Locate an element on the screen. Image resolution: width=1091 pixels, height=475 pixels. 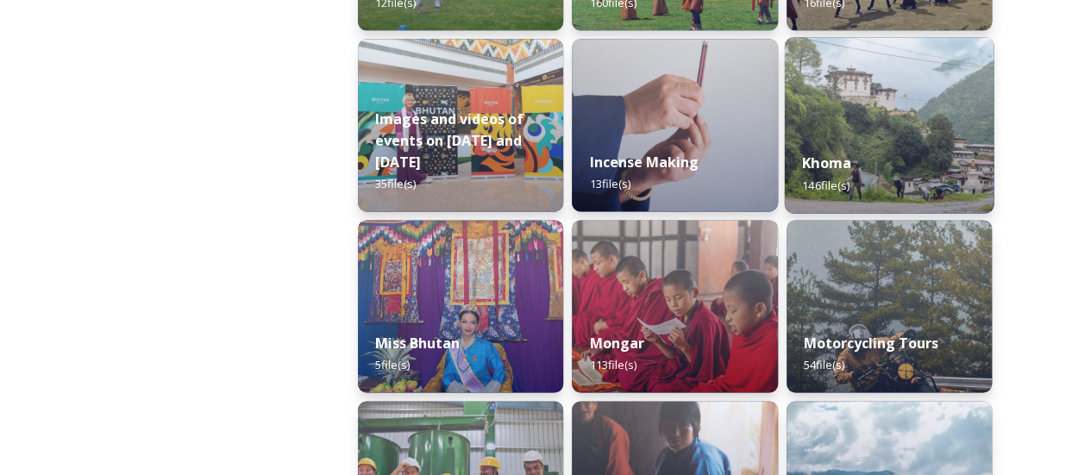
span: 13 file(s) is located at coordinates (609, 184).